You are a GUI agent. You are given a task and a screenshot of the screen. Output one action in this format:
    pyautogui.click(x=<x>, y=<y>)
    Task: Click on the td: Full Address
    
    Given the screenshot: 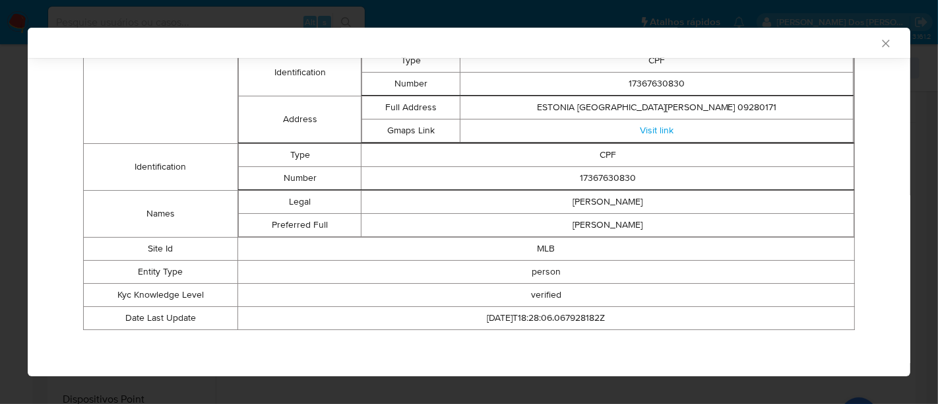 What is the action you would take?
    pyautogui.click(x=411, y=107)
    